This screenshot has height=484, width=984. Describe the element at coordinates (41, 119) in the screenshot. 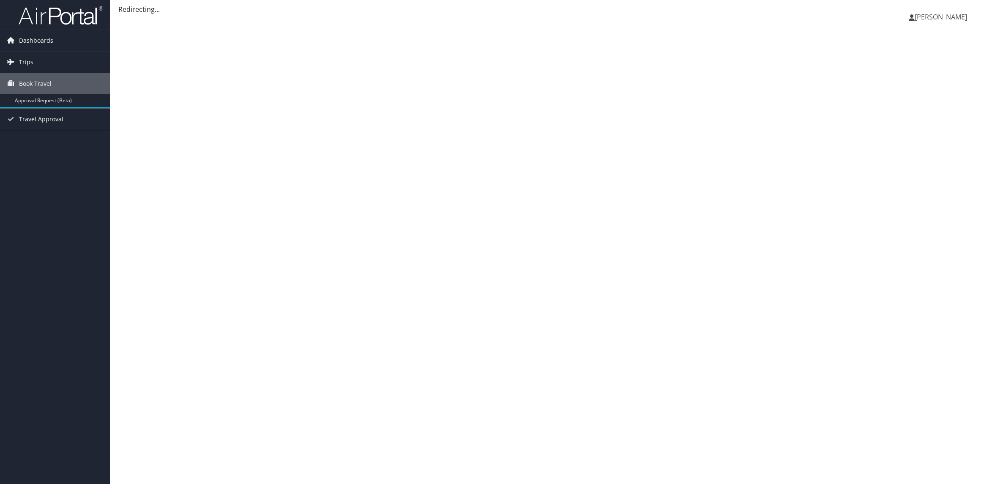

I see `span: Travel Approval` at that location.